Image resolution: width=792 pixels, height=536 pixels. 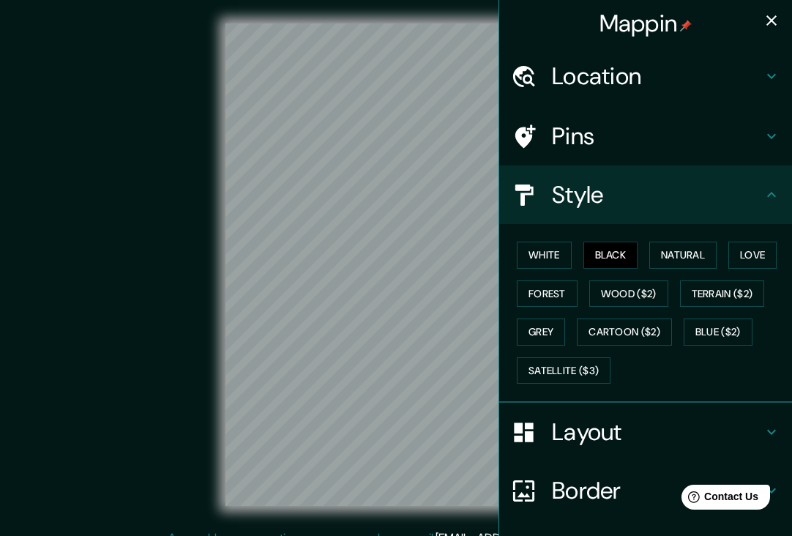 I want to click on h4: Mappin, so click(x=646, y=23).